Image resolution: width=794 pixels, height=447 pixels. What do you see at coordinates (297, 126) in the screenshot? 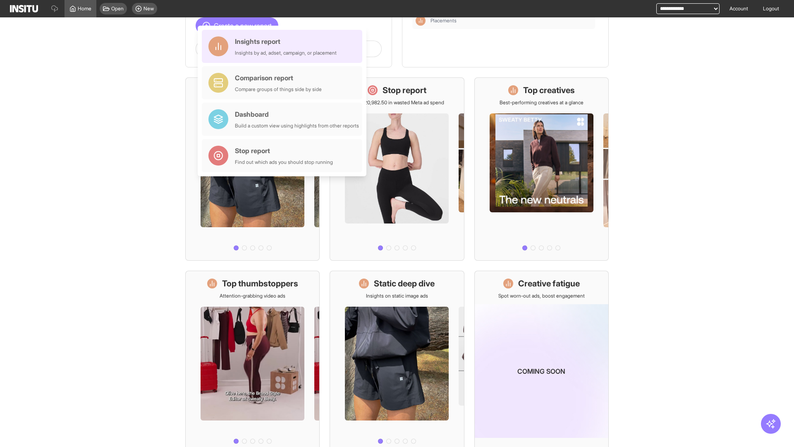
I see `div: Build a custom view using highlights from other reports` at bounding box center [297, 126].